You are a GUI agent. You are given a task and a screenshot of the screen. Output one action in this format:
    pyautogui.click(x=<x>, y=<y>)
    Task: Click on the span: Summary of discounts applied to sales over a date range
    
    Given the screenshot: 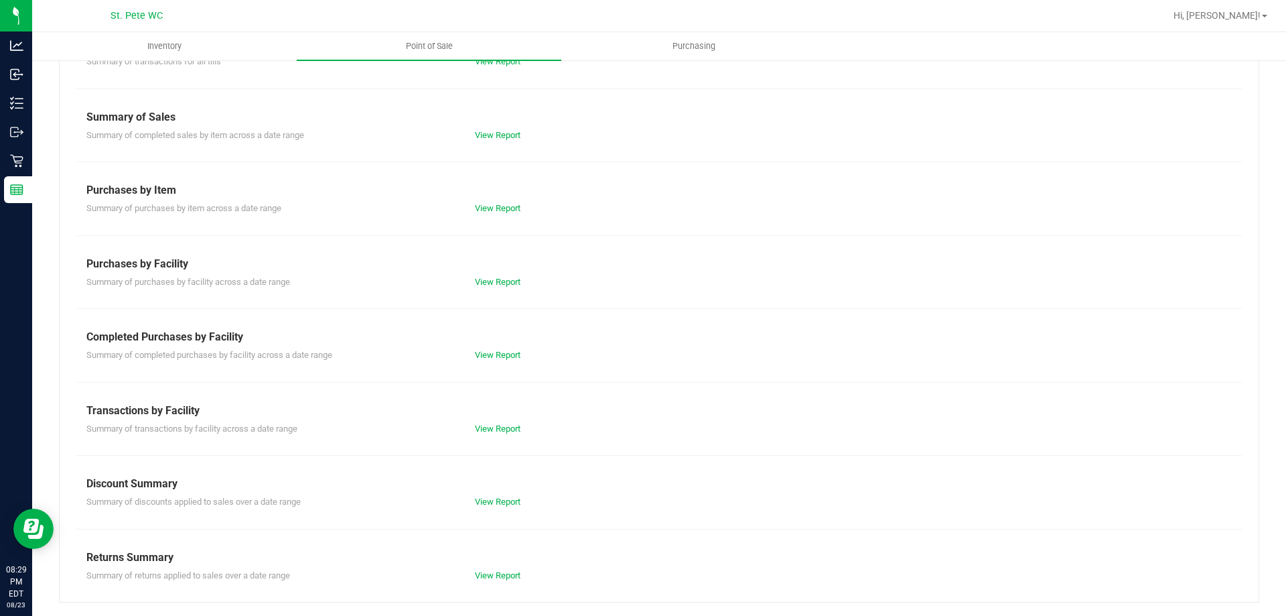 What is the action you would take?
    pyautogui.click(x=194, y=501)
    